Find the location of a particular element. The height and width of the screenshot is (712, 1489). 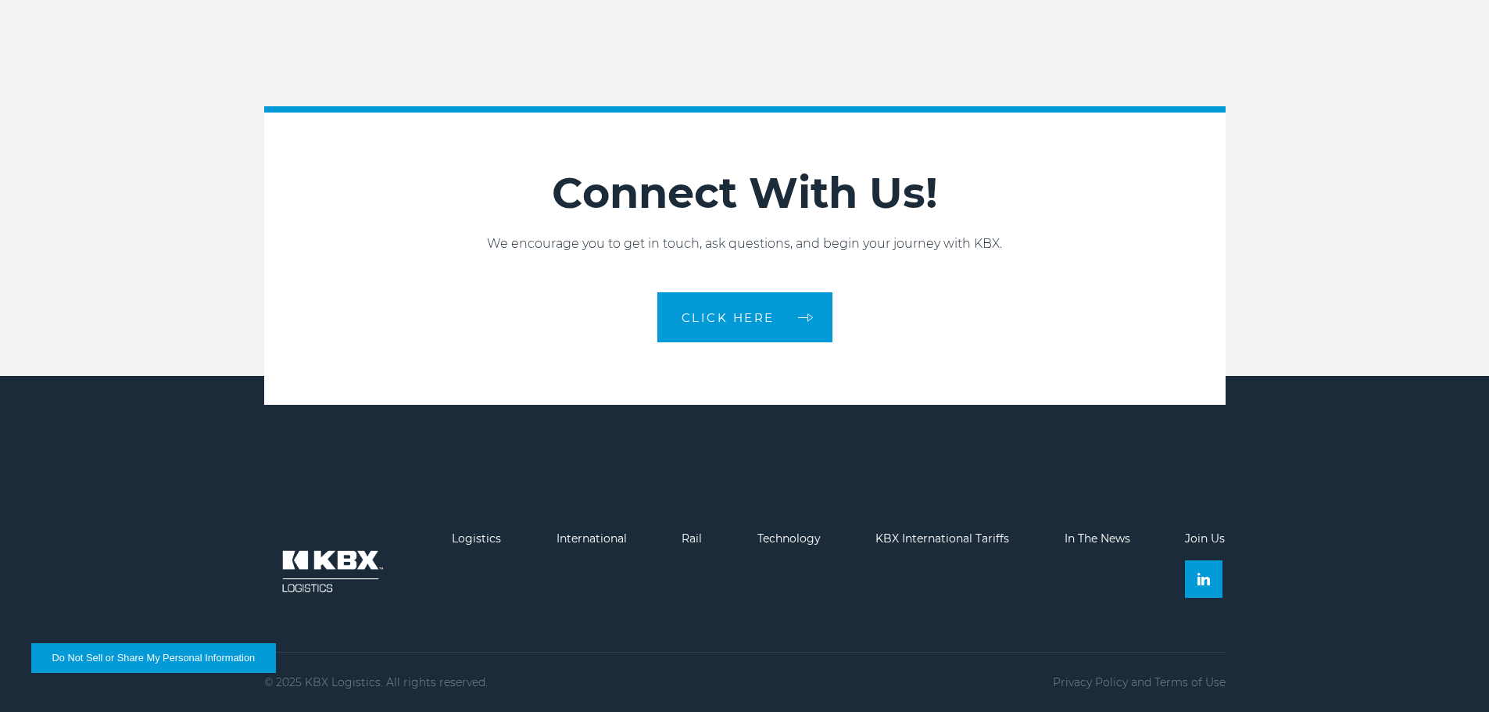

p: © 2025 KBX Logistics. All rights reserved. is located at coordinates (376, 683).